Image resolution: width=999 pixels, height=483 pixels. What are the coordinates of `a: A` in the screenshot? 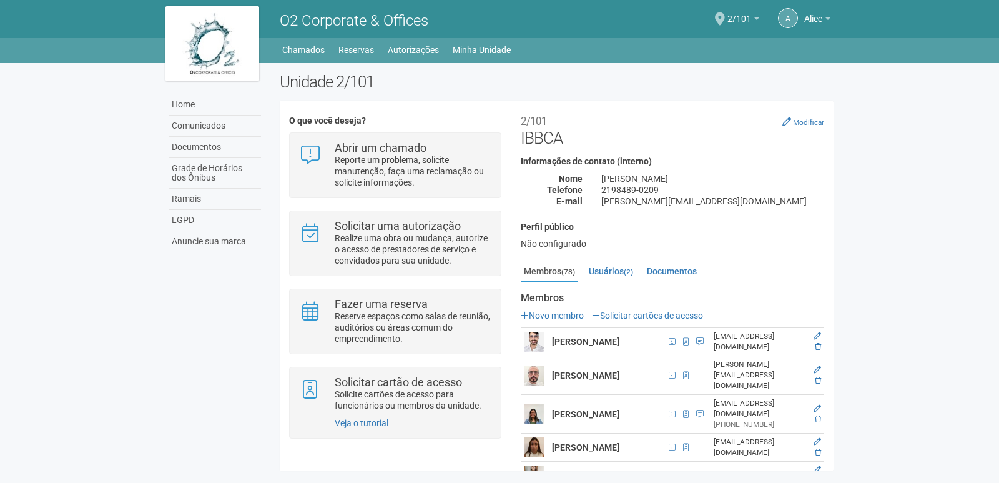 It's located at (788, 18).